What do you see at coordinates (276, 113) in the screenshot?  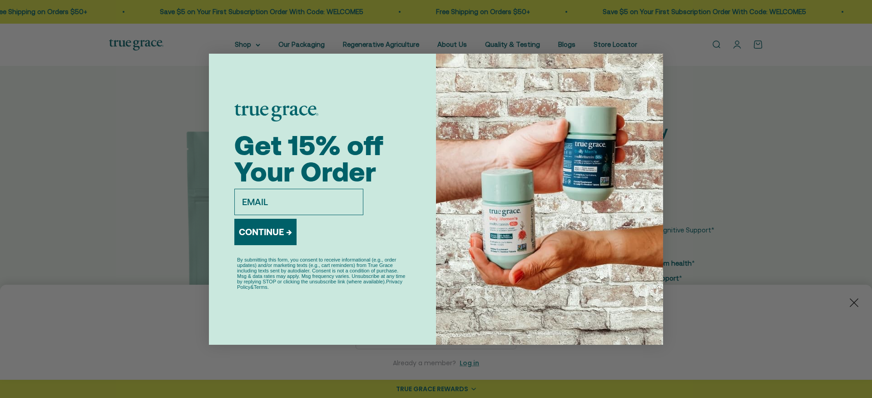 I see `img: logo placeholder` at bounding box center [276, 113].